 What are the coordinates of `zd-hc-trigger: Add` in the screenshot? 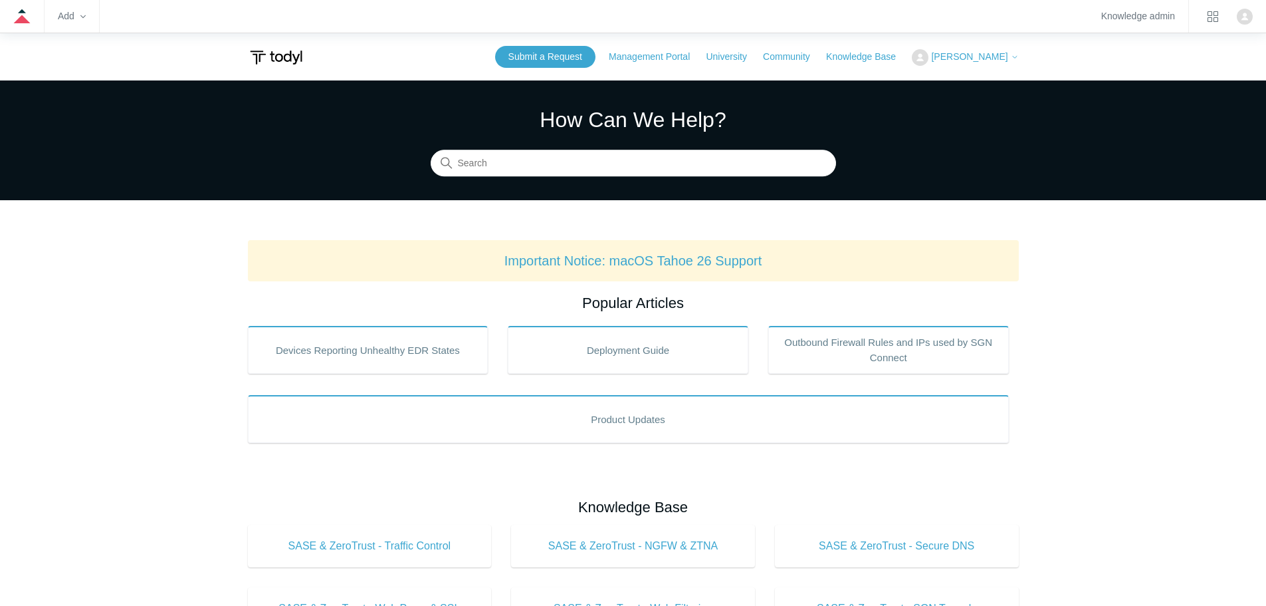 It's located at (72, 16).